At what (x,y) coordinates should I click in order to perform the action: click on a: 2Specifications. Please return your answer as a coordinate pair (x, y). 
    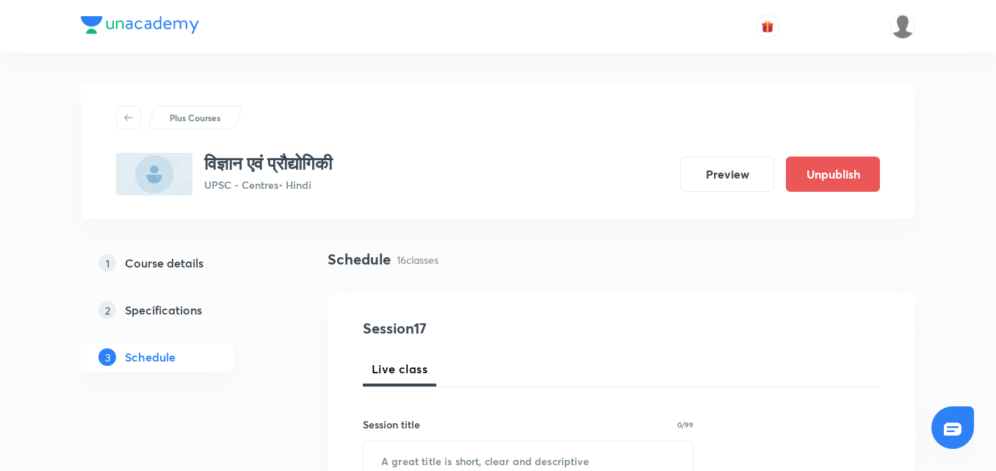
    Looking at the image, I should click on (181, 310).